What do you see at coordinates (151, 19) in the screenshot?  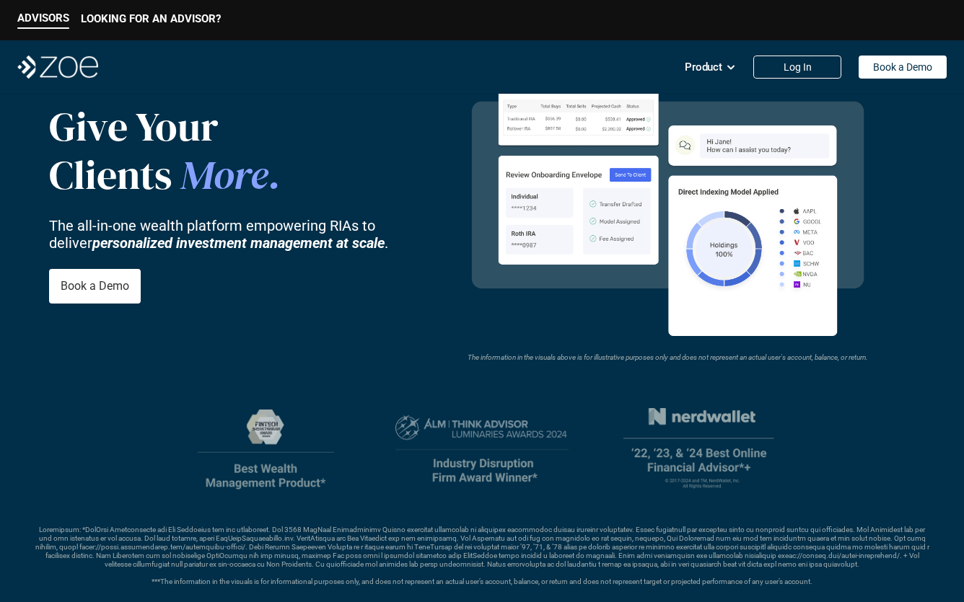 I see `p: LOOKING FOR AN ADVISOR?` at bounding box center [151, 19].